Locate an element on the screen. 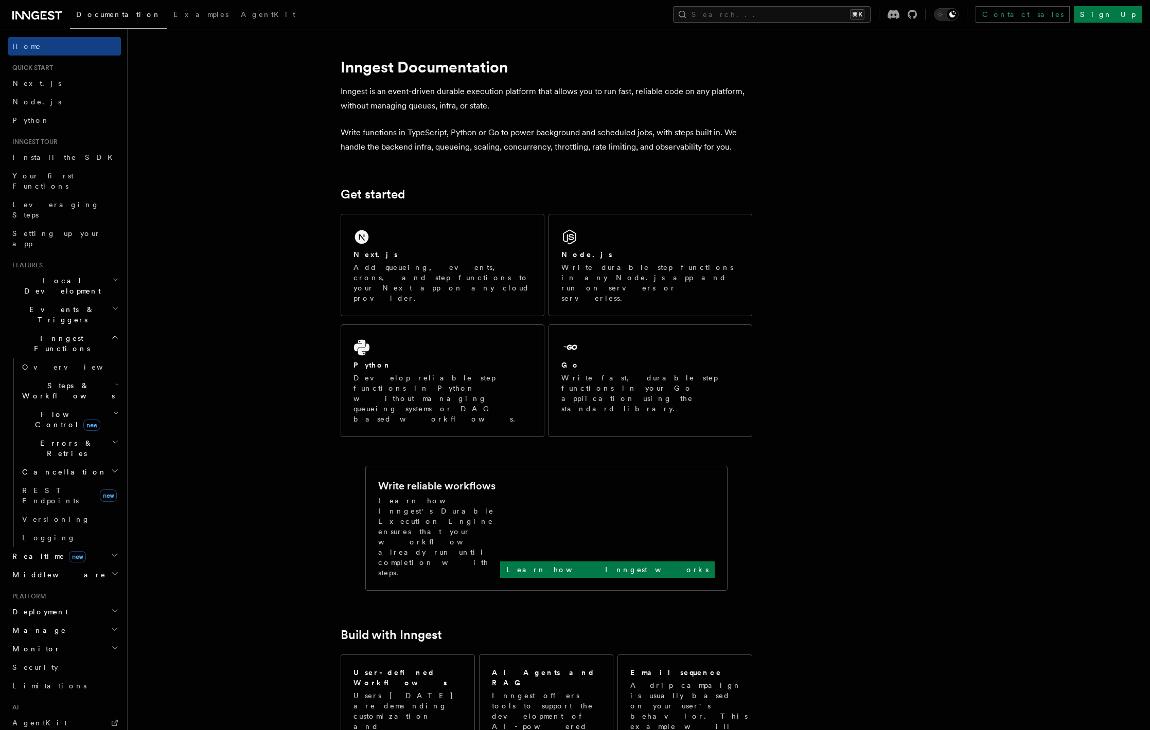 This screenshot has height=730, width=1150. button: Inngest Functions is located at coordinates (64, 344).